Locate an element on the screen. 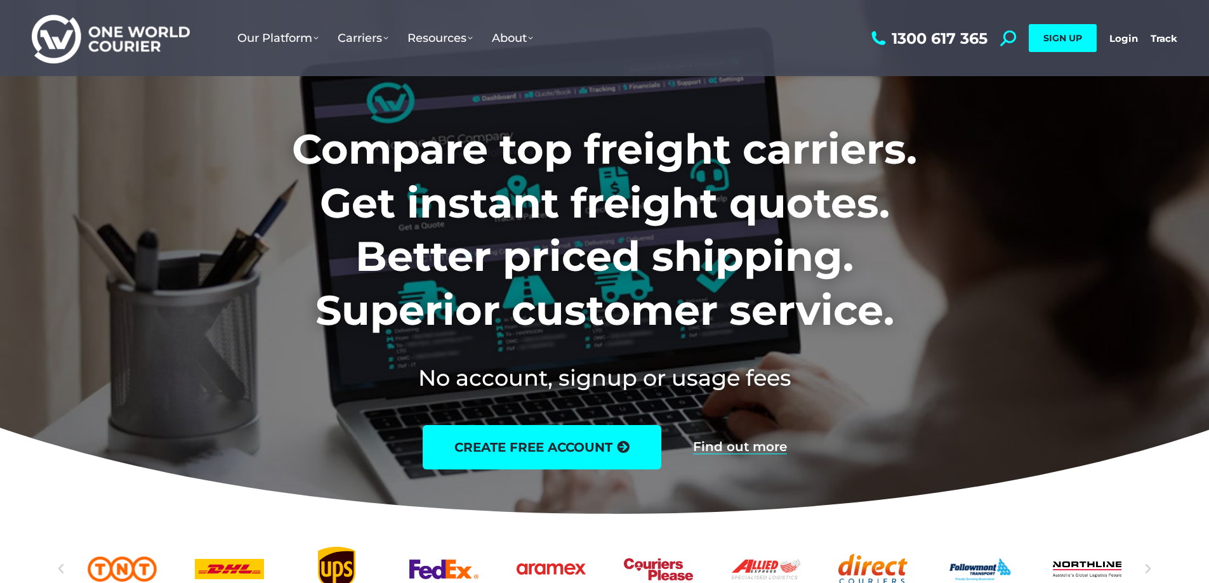 The height and width of the screenshot is (583, 1209). a: Find out more is located at coordinates (740, 448).